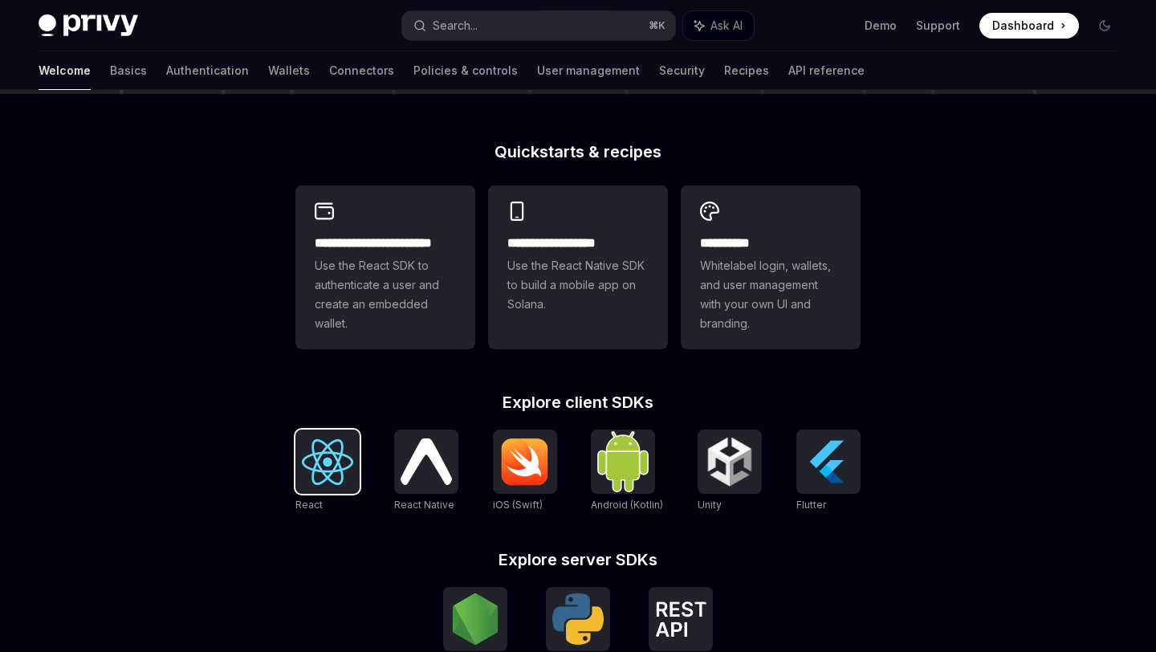  I want to click on a: Policies & controls, so click(466, 71).